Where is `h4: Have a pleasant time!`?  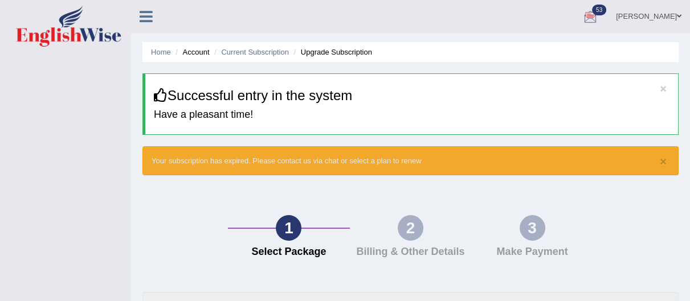 h4: Have a pleasant time! is located at coordinates (411, 115).